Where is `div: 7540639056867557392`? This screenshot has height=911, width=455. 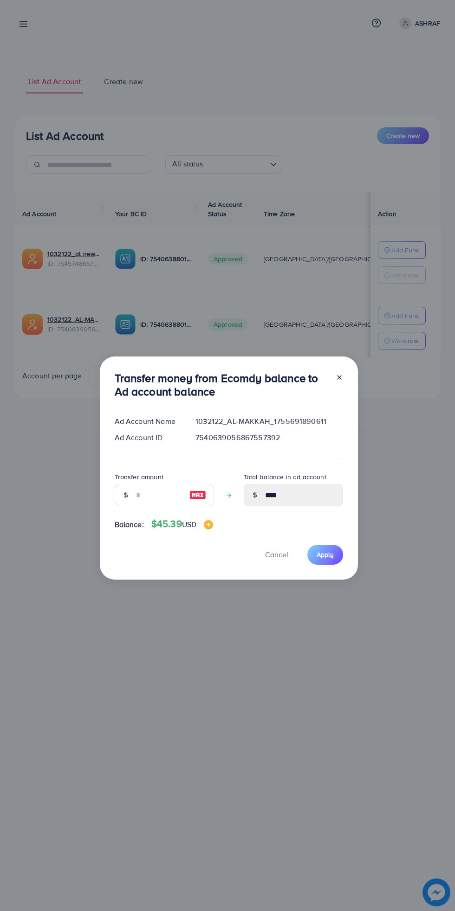 div: 7540639056867557392 is located at coordinates (269, 437).